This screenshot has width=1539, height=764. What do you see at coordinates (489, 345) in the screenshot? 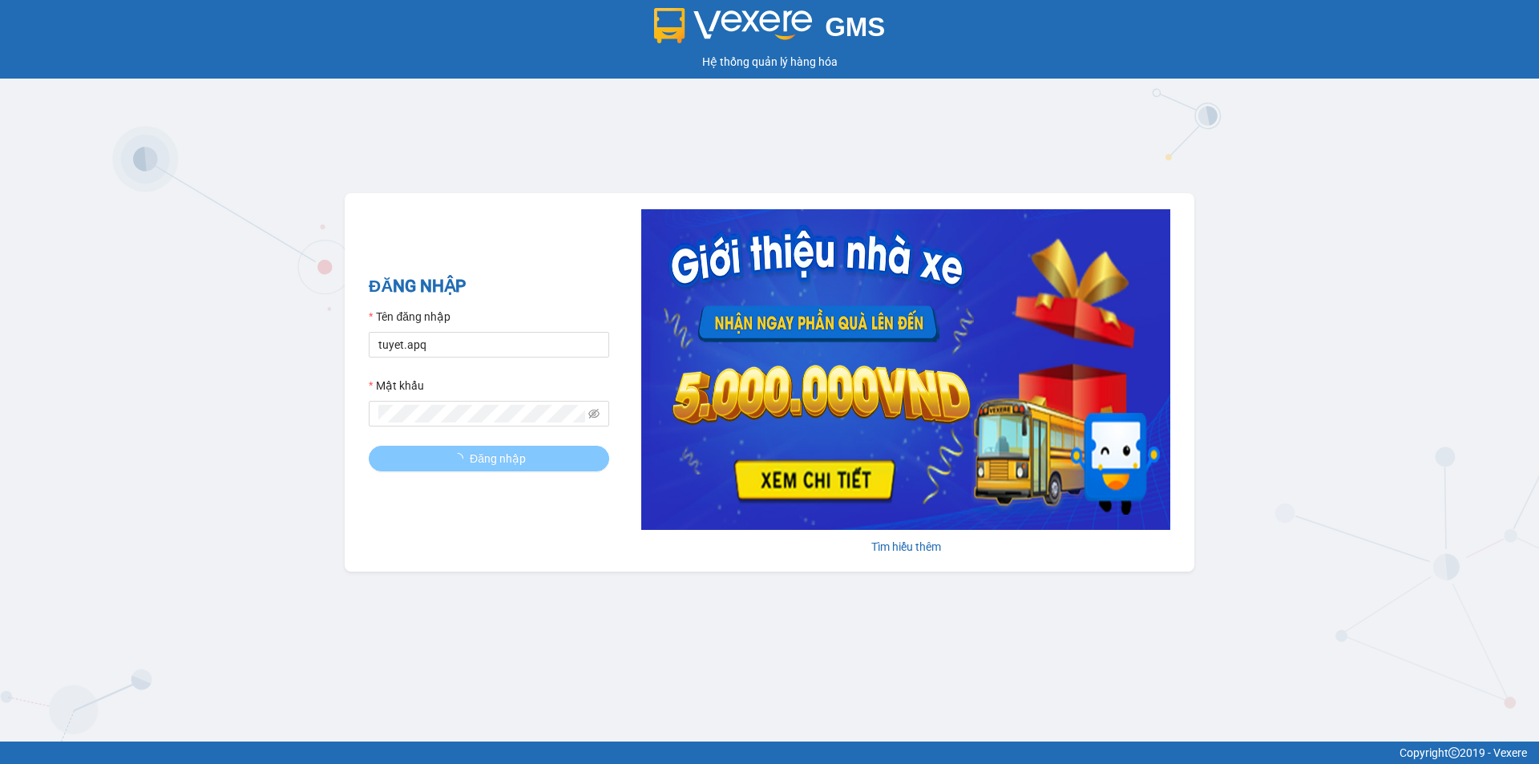
I see `input: Tên đăng nhập` at bounding box center [489, 345].